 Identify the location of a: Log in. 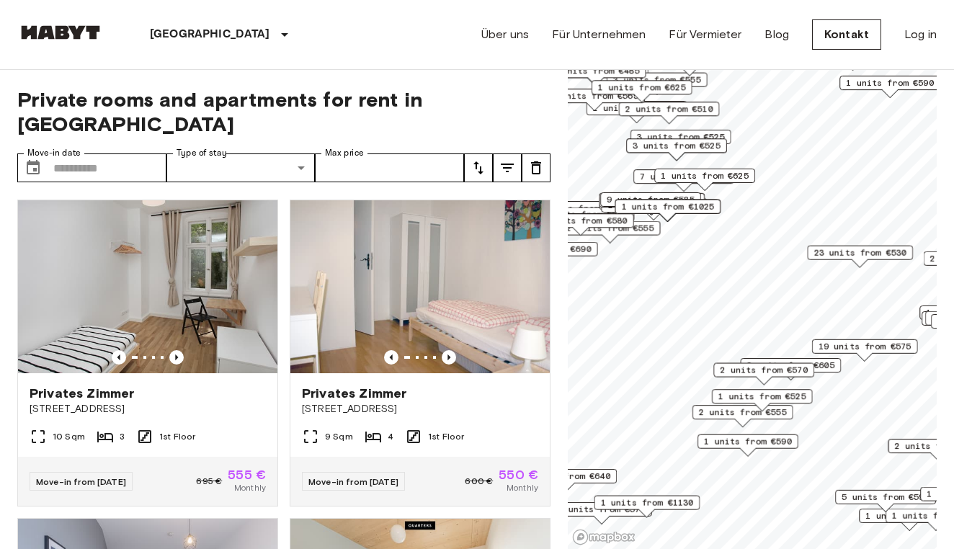
(920, 35).